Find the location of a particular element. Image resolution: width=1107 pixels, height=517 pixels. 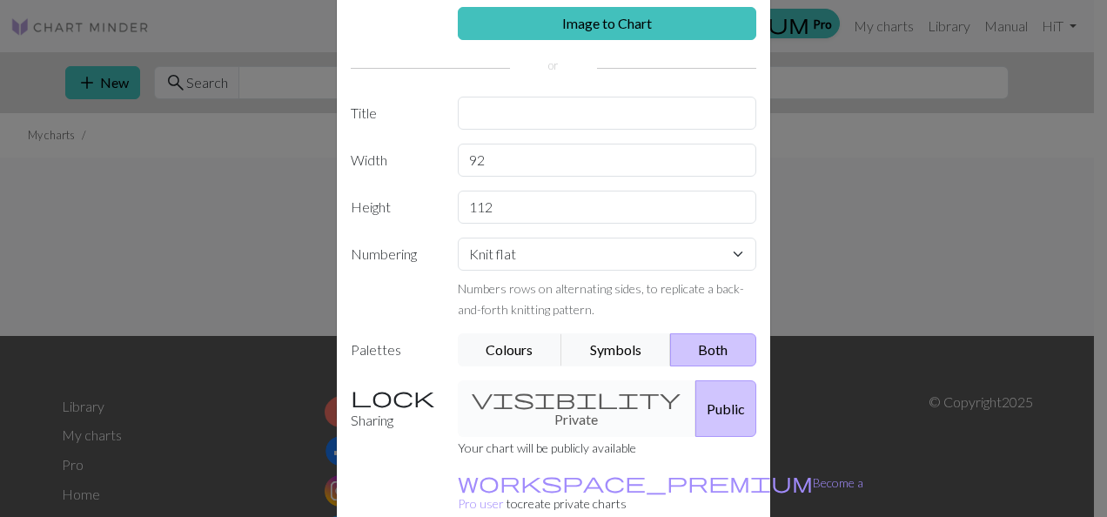

label: Height is located at coordinates (393, 207).